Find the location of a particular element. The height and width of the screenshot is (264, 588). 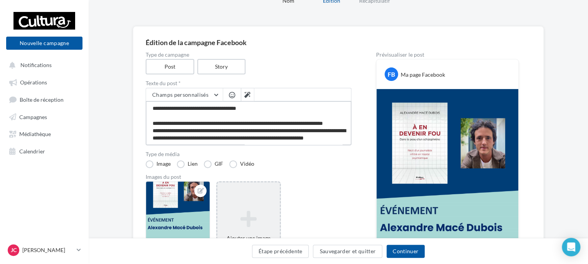

span: Médiathèque is located at coordinates (35, 134).